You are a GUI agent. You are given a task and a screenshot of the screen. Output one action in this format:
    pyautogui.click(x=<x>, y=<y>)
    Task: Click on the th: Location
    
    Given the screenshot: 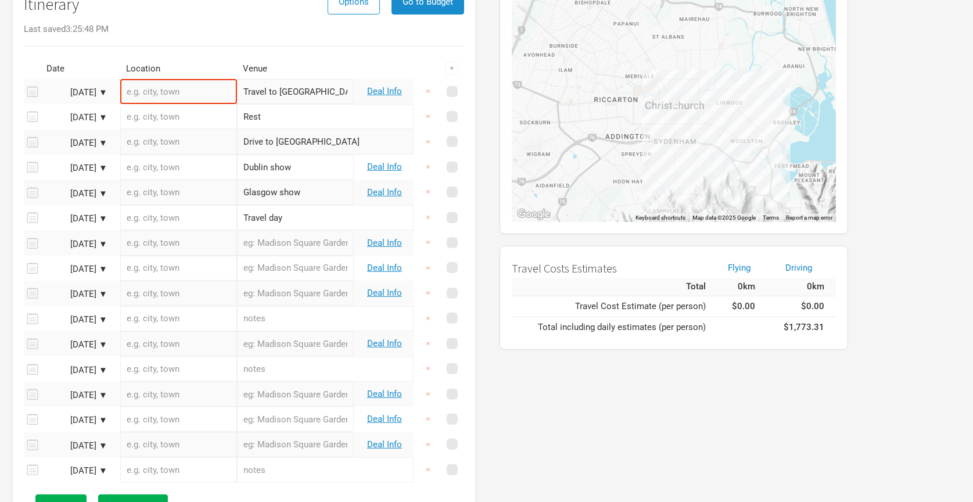 What is the action you would take?
    pyautogui.click(x=178, y=69)
    